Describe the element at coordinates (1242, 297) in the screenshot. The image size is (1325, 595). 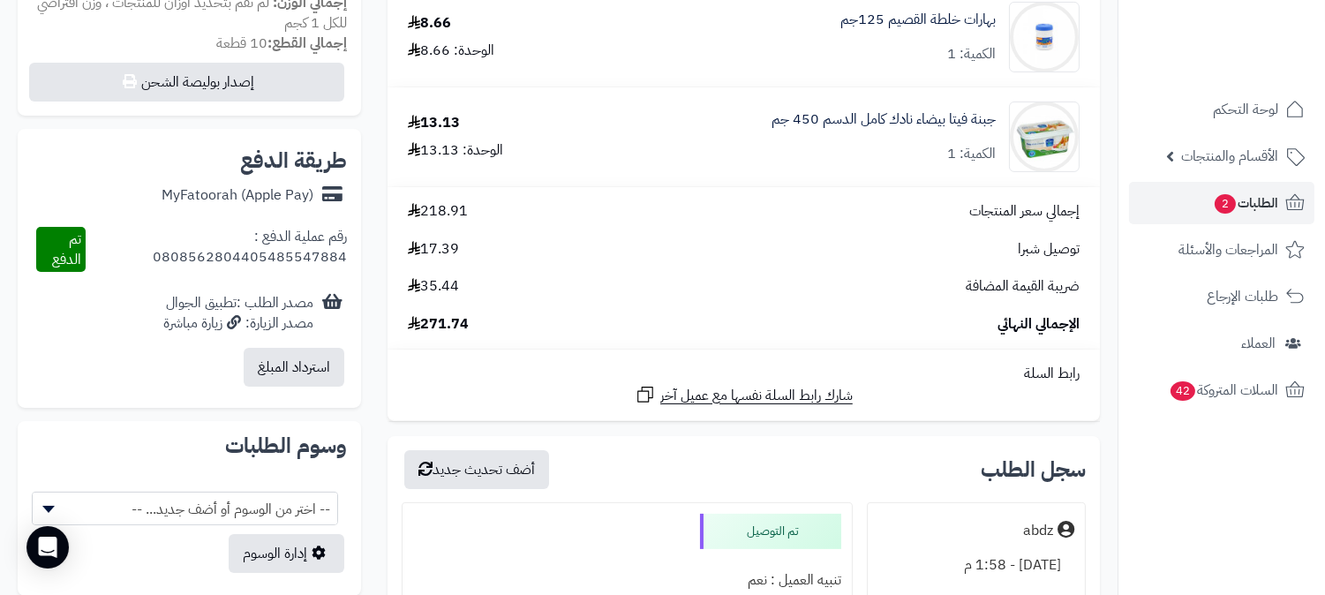
I see `span: طلبات الإرجاع` at that location.